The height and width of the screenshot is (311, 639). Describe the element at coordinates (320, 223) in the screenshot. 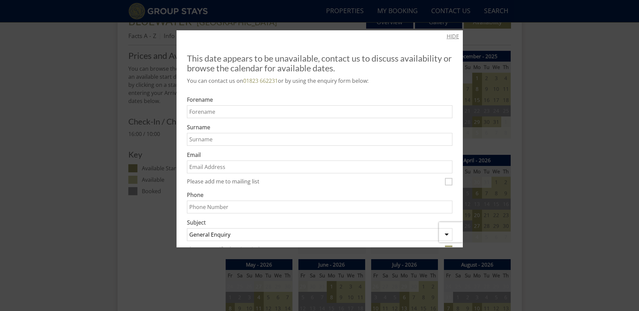

I see `label: Subject` at that location.